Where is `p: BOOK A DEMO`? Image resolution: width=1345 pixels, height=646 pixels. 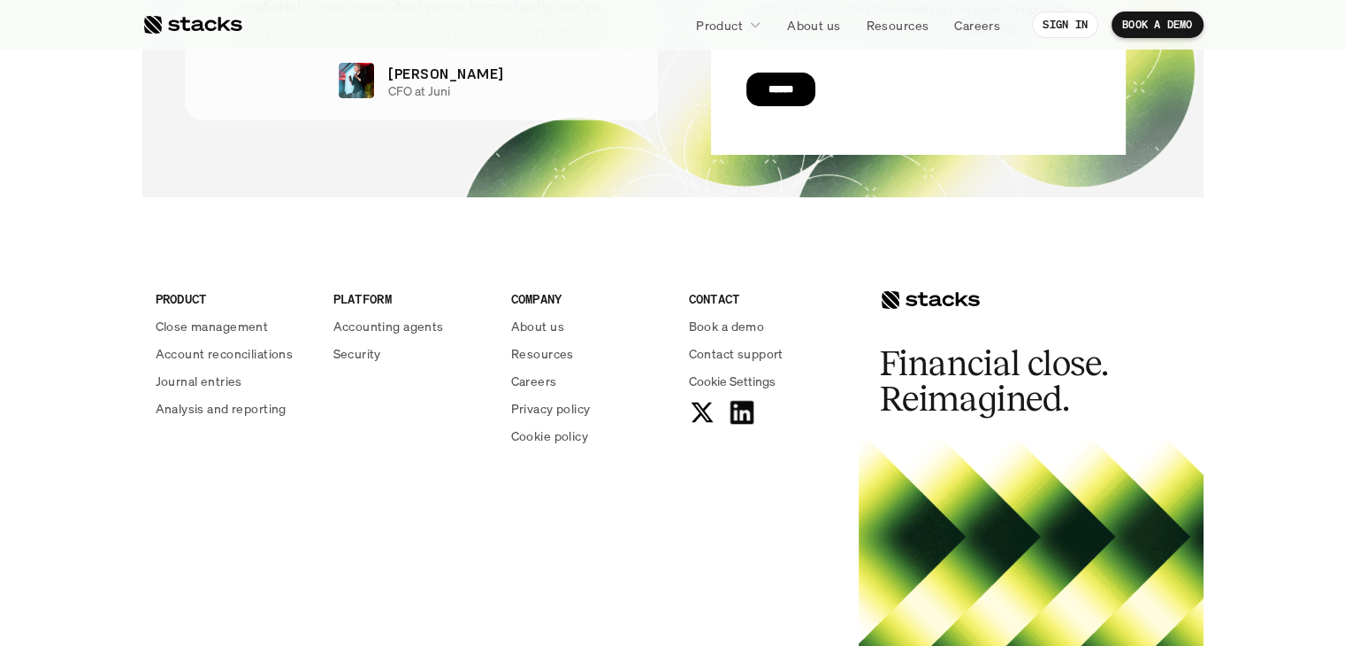 p: BOOK A DEMO is located at coordinates (1158, 25).